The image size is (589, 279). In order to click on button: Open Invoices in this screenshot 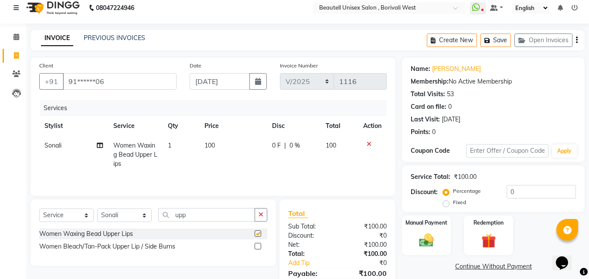, I will do `click(543, 40)`.